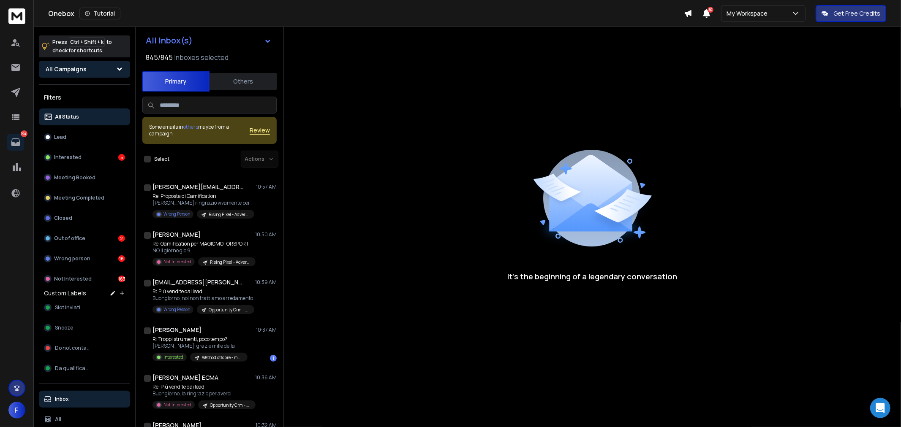 The image size is (901, 427). I want to click on p: Re: Più vendite dai lead, so click(203, 387).